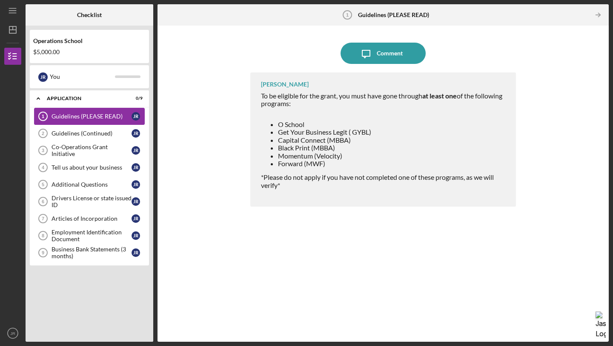  Describe the element at coordinates (92, 252) in the screenshot. I see `div: Business Bank Statements (3 months)` at that location.